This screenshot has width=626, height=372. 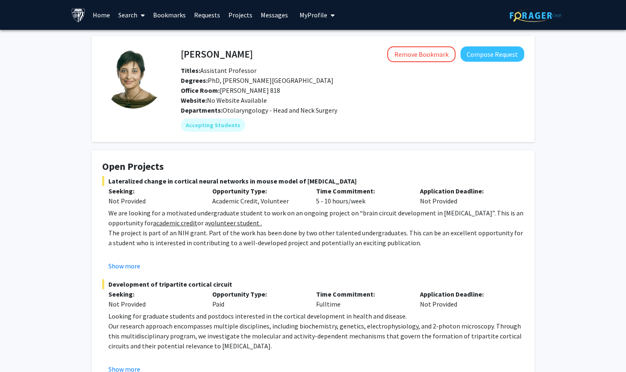 What do you see at coordinates (190, 70) in the screenshot?
I see `b: Titles:` at bounding box center [190, 70].